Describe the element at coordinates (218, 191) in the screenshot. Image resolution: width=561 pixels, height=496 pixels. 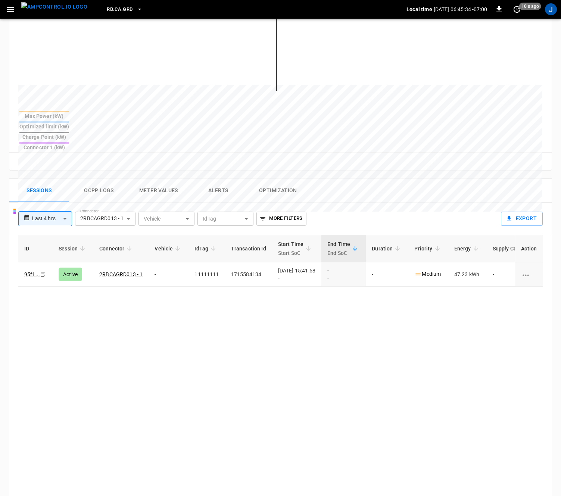
I see `button: Alerts` at that location.